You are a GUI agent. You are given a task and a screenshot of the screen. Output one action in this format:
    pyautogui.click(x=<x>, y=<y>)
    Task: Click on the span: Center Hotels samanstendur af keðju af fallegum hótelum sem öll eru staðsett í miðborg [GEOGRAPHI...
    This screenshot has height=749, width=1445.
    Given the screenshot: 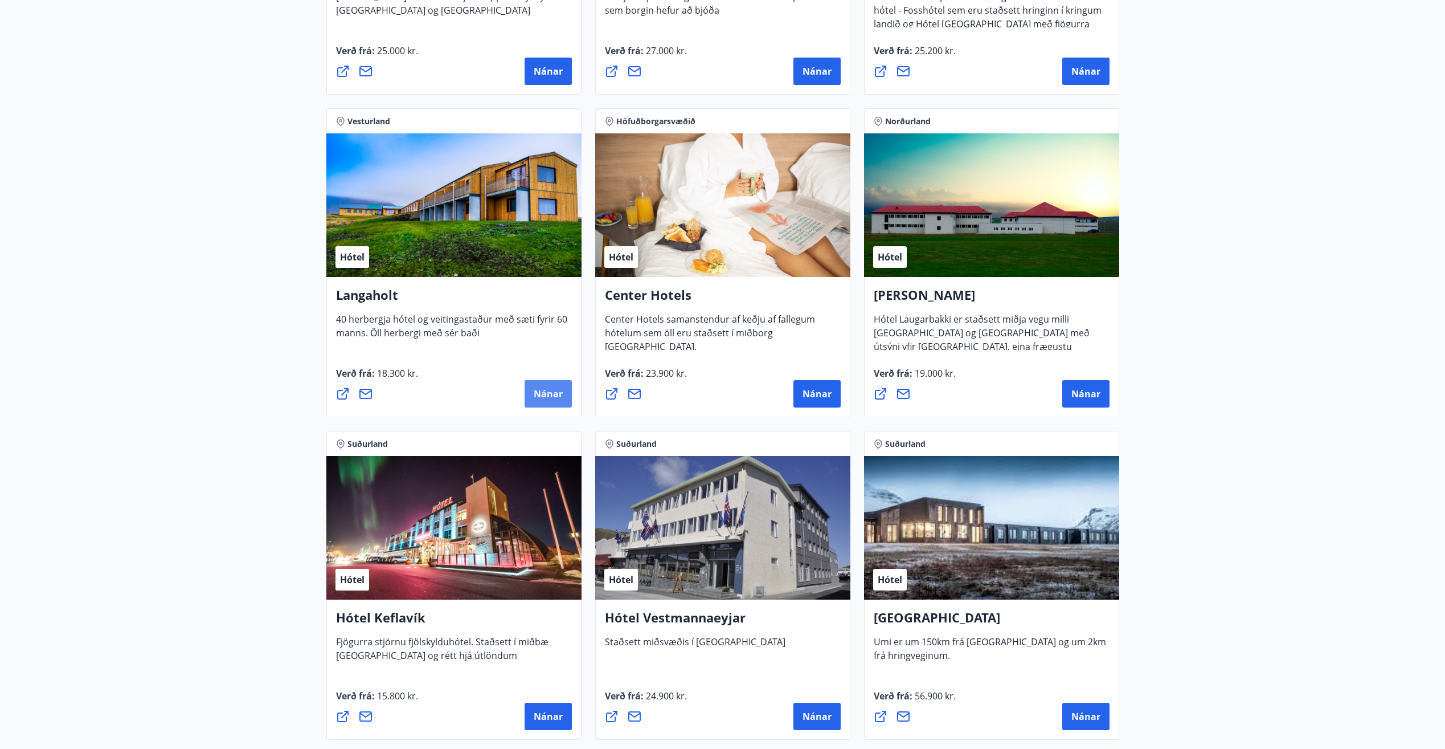 What is the action you would take?
    pyautogui.click(x=710, y=337)
    